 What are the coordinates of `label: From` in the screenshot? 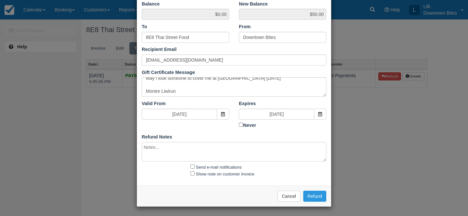 It's located at (245, 27).